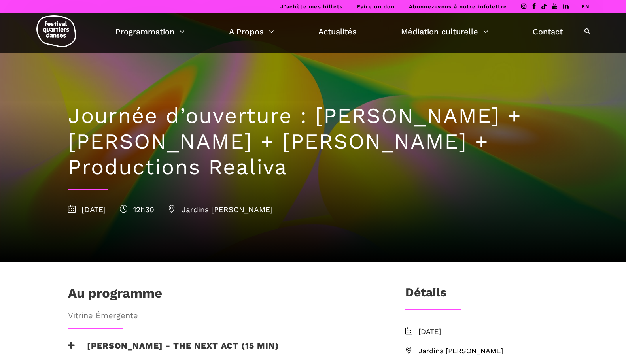  Describe the element at coordinates (150, 32) in the screenshot. I see `a: Programmation` at that location.